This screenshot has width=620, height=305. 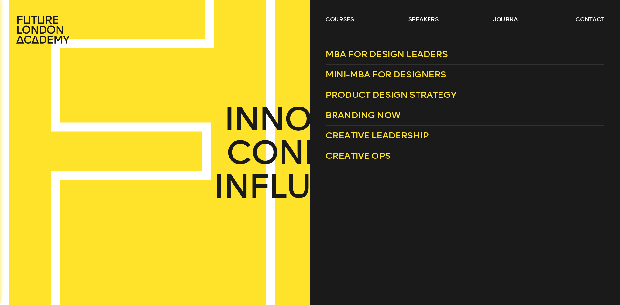 What do you see at coordinates (358, 156) in the screenshot?
I see `span: Creative Ops` at bounding box center [358, 156].